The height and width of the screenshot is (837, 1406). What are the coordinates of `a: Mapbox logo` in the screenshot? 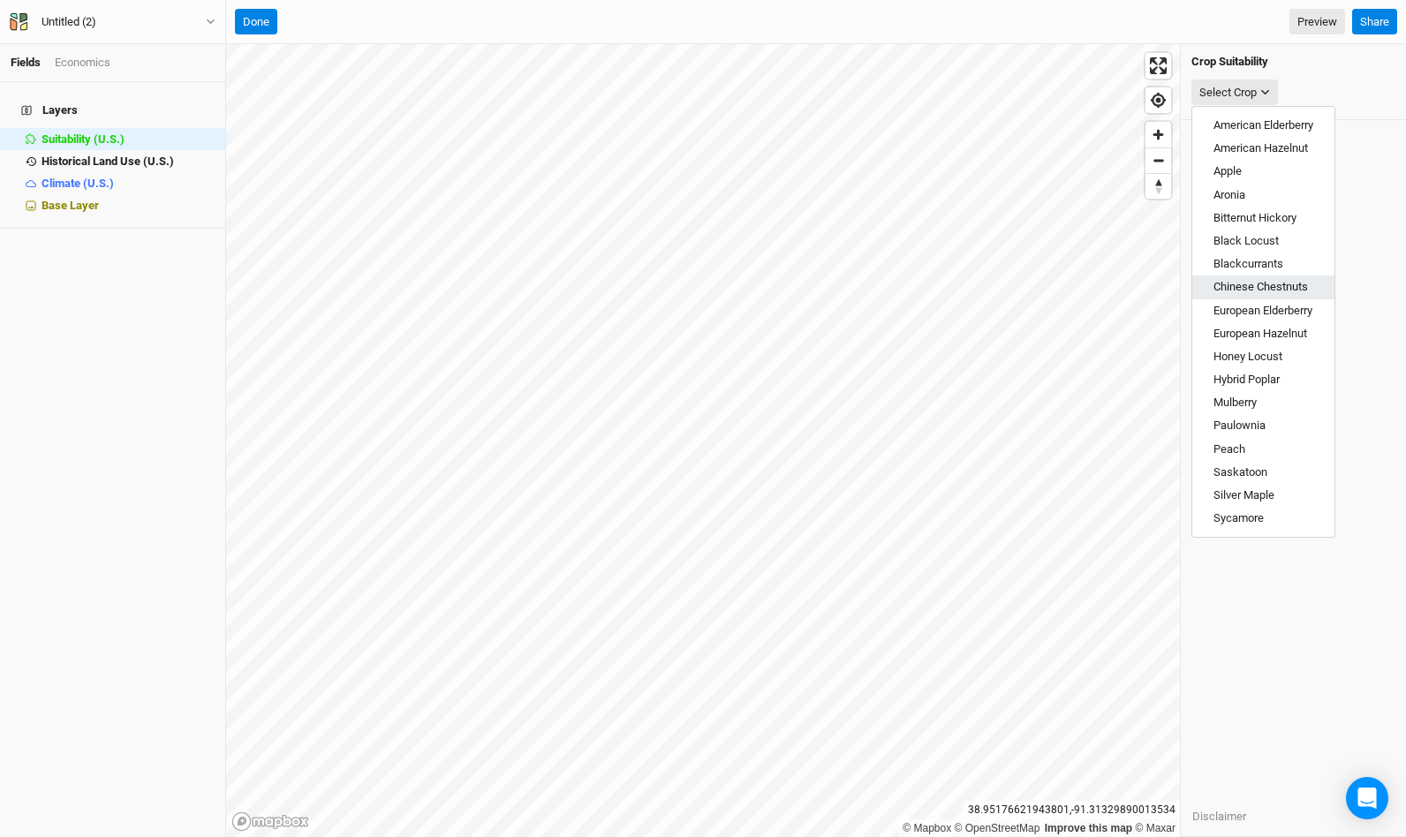 It's located at (270, 821).